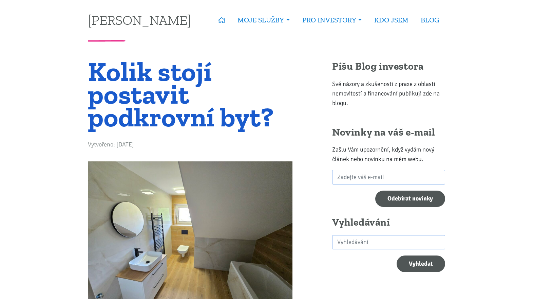  I want to click on h2: Píšu Blog investora, so click(389, 67).